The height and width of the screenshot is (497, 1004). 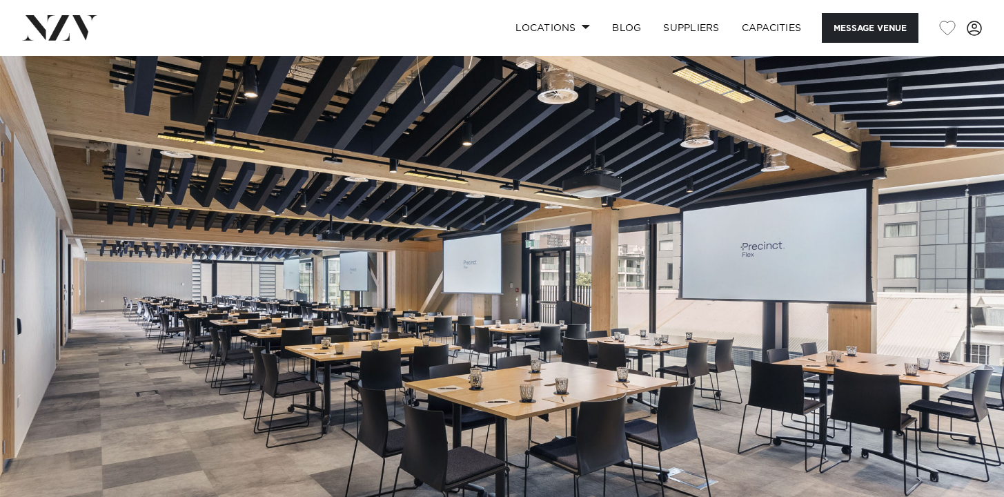 I want to click on a: Locations, so click(x=552, y=28).